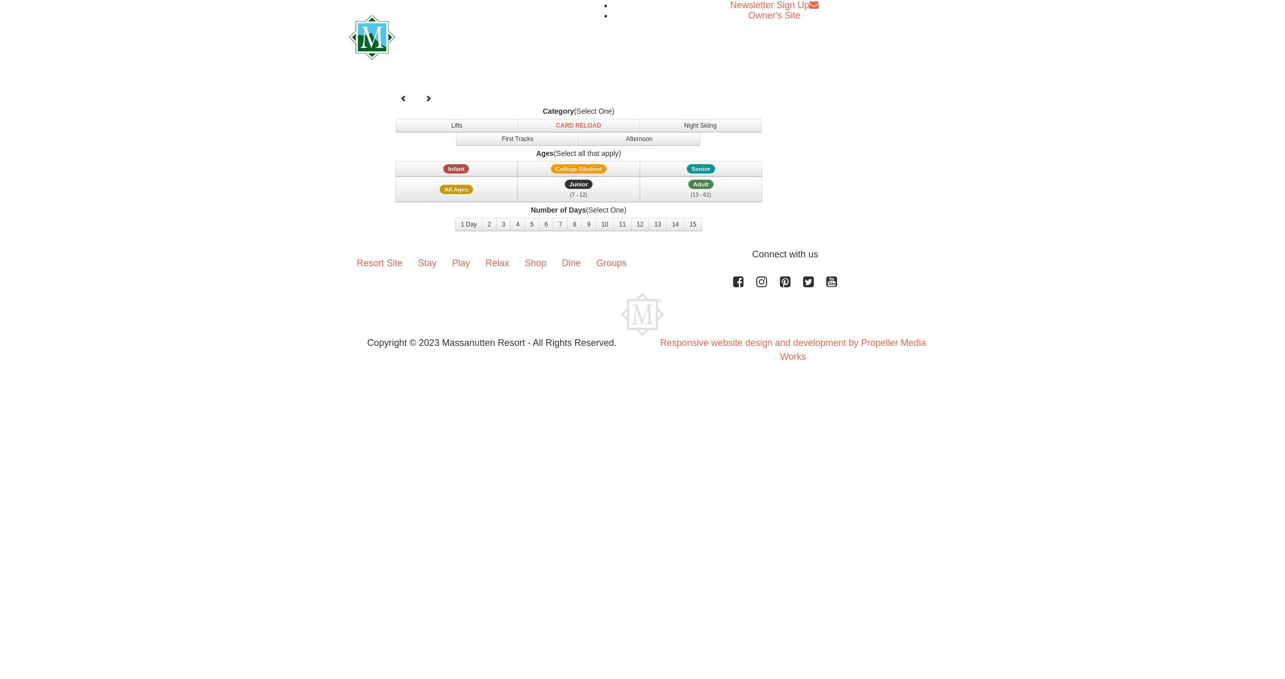 This screenshot has width=1285, height=679. I want to click on a: Shop, so click(535, 263).